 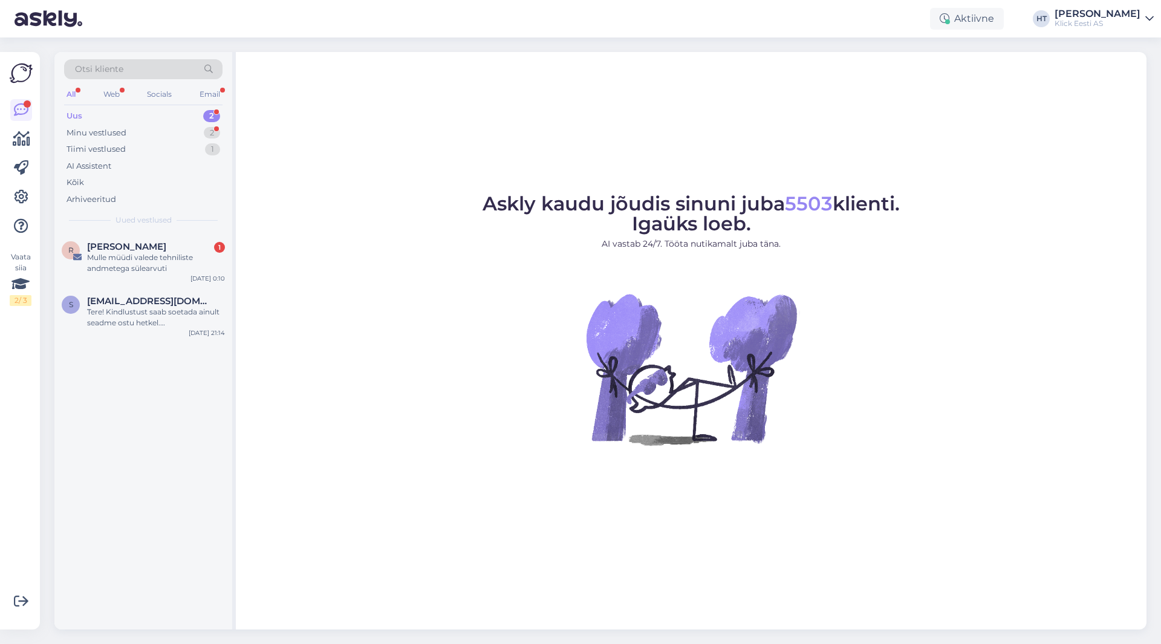 What do you see at coordinates (159, 94) in the screenshot?
I see `div: Socials` at bounding box center [159, 94].